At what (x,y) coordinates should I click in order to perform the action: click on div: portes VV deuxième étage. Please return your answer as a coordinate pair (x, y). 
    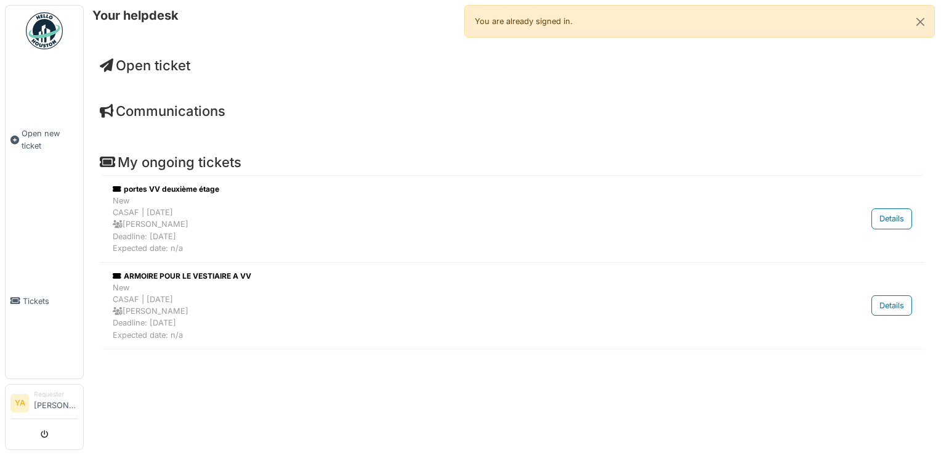
    Looking at the image, I should click on (448, 189).